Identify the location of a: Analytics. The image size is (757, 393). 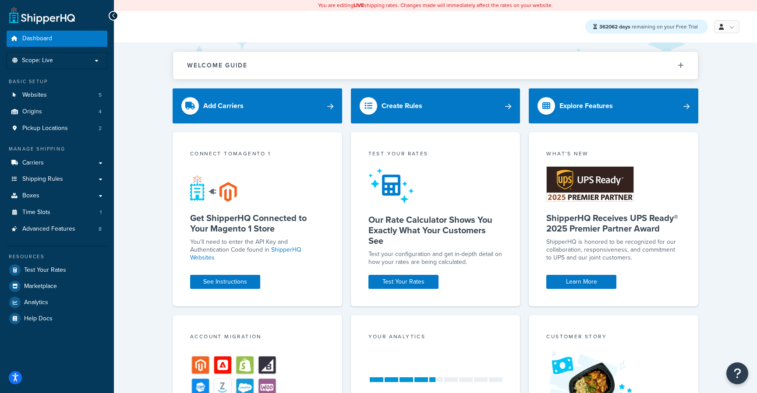
(57, 303).